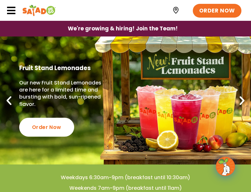  What do you see at coordinates (225, 166) in the screenshot?
I see `img: wpChatIcon` at bounding box center [225, 166].